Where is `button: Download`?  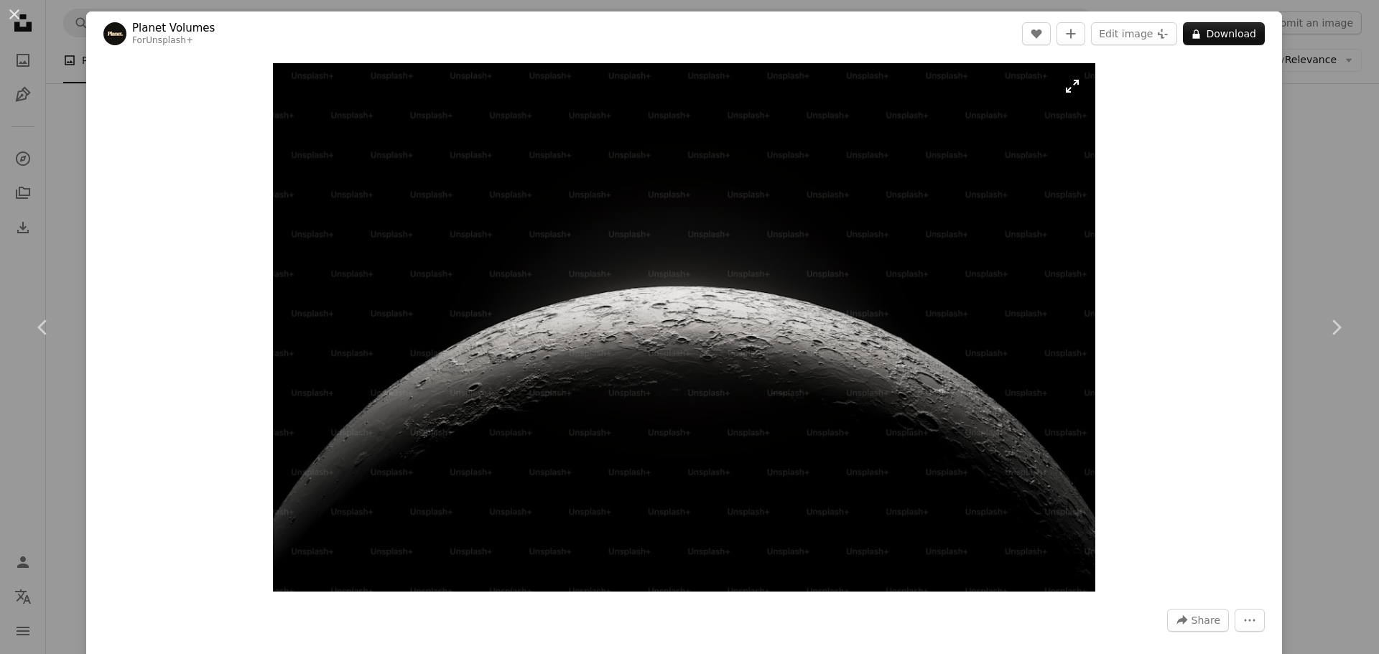
button: Download is located at coordinates (1223, 34).